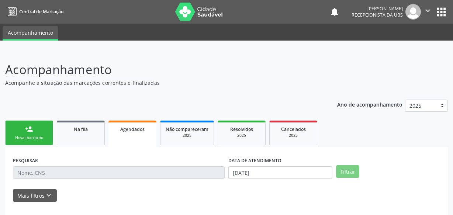 The width and height of the screenshot is (453, 215). What do you see at coordinates (160, 70) in the screenshot?
I see `p: Acompanhamento` at bounding box center [160, 70].